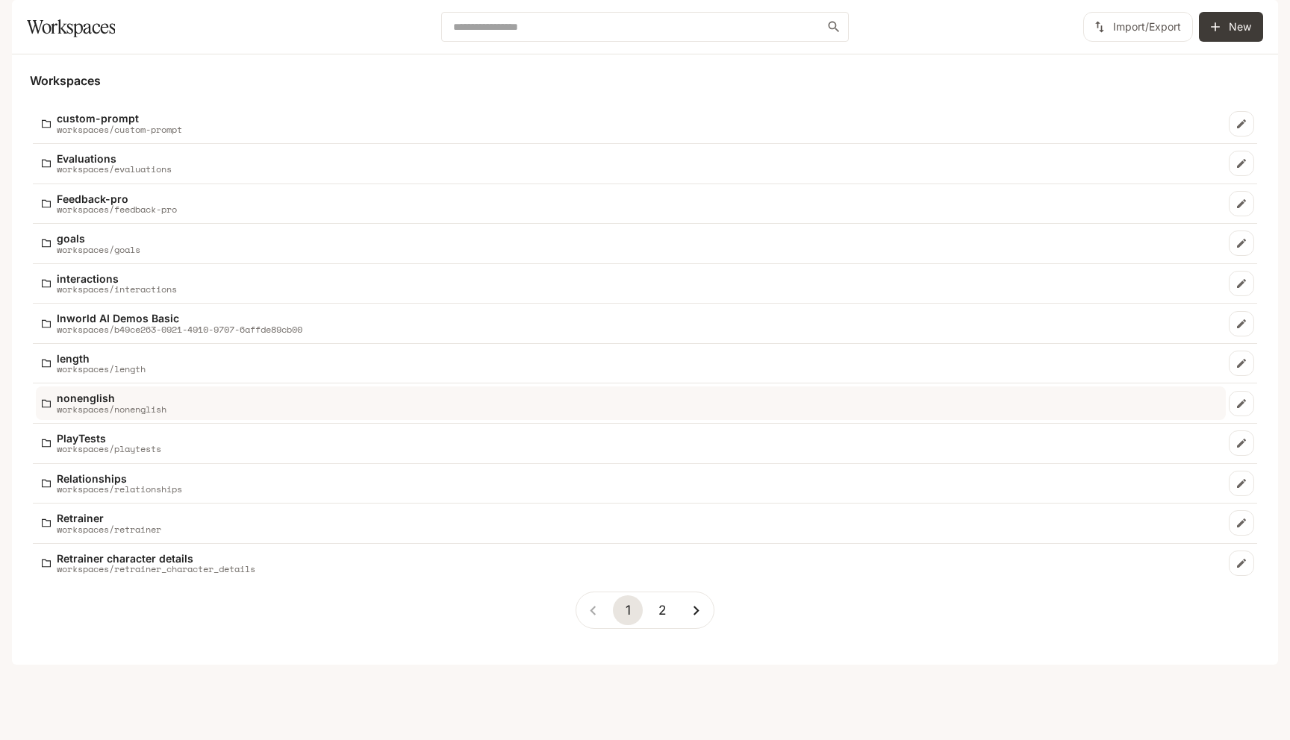 This screenshot has height=740, width=1290. I want to click on a: custom-promptworkspaces/custom-prompt, so click(631, 123).